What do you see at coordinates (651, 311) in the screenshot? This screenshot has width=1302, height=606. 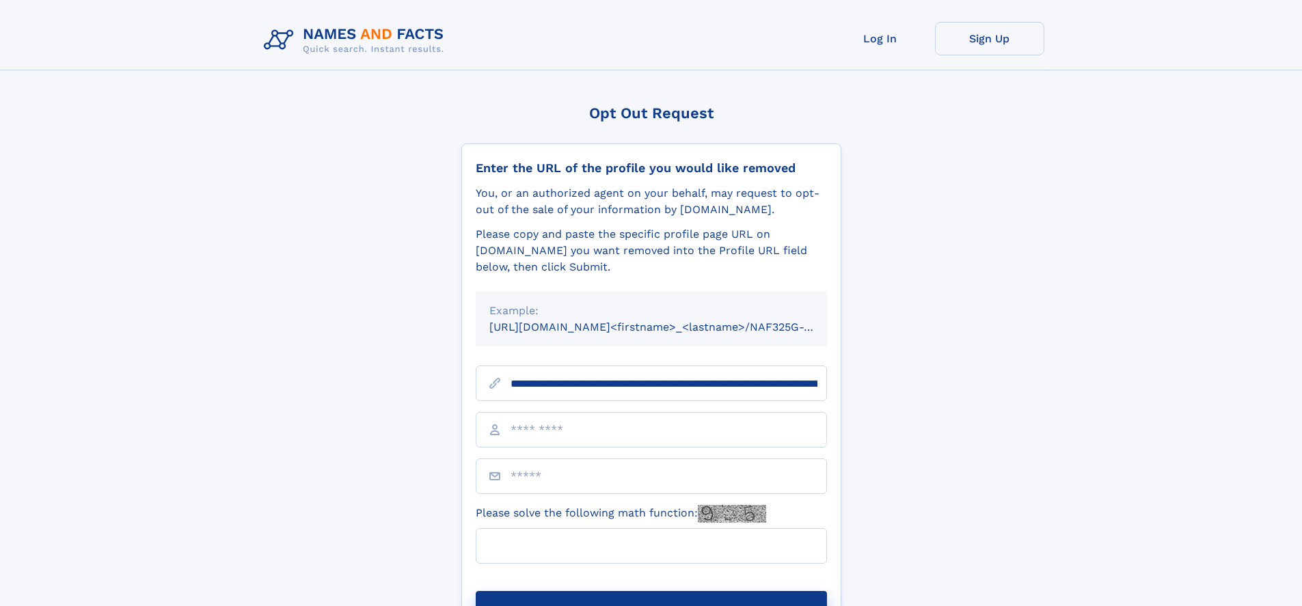 I see `div: Example:` at bounding box center [651, 311].